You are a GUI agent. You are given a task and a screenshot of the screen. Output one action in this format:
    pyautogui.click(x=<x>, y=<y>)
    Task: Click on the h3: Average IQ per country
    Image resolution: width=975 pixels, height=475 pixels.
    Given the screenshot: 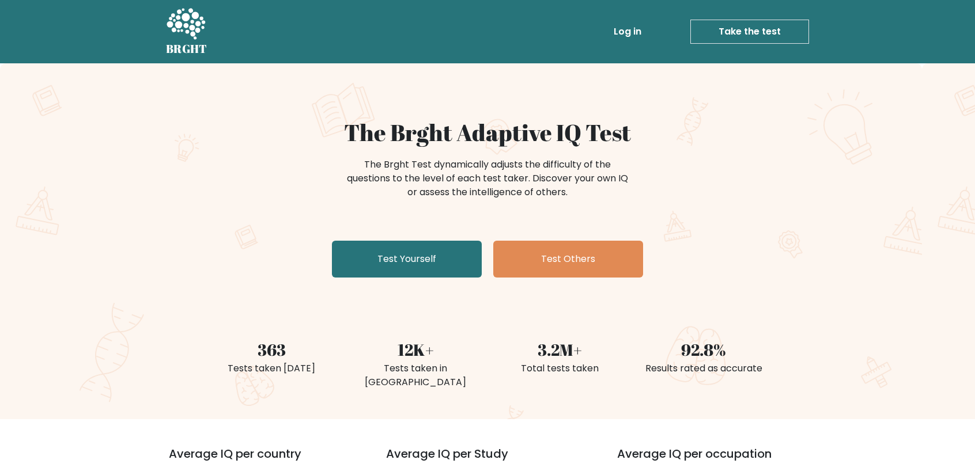 What is the action you would take?
    pyautogui.click(x=256, y=461)
    